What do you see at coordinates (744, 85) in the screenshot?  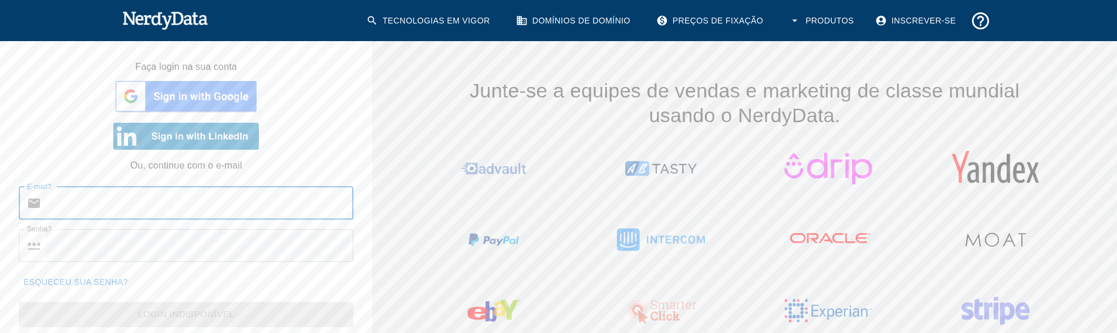 I see `h4: Junte-se a equipes de vendas e marketing de classe mundial usando o NerdyData.` at bounding box center [744, 85].